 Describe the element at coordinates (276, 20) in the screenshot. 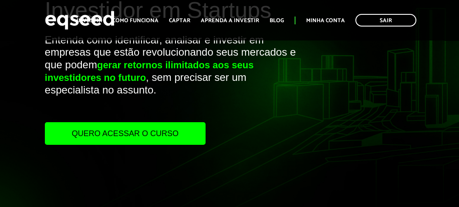

I see `a: Blog` at that location.